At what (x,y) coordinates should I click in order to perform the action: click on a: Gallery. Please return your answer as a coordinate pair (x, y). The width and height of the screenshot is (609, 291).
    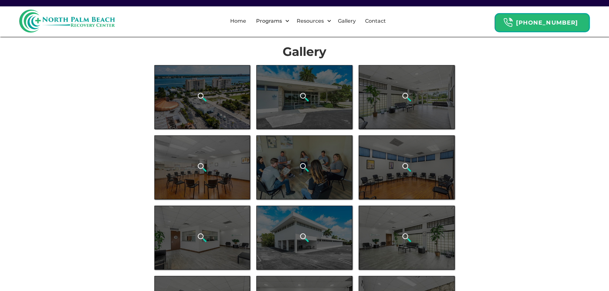
    Looking at the image, I should click on (347, 21).